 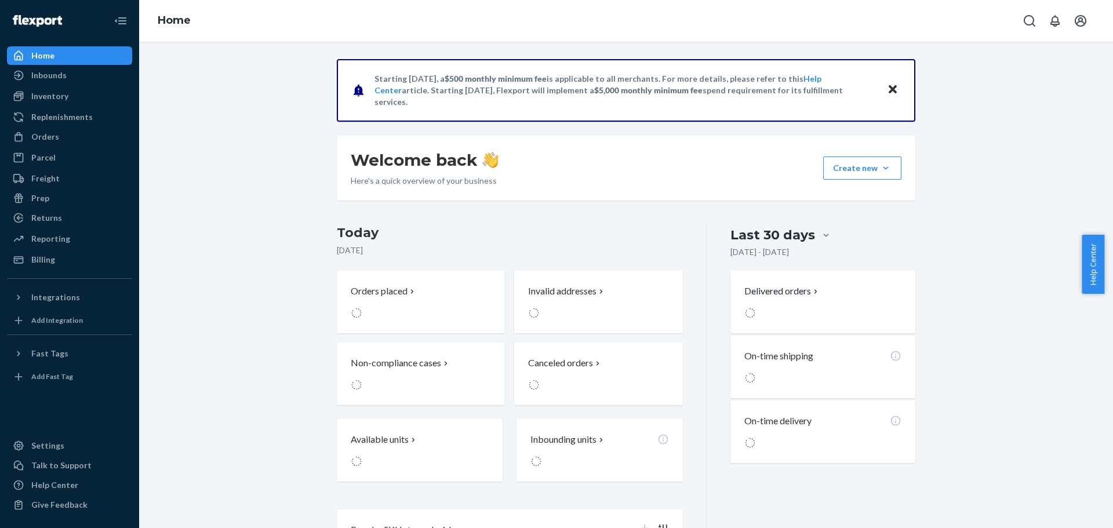 I want to click on button: Invalid addresses, so click(x=598, y=302).